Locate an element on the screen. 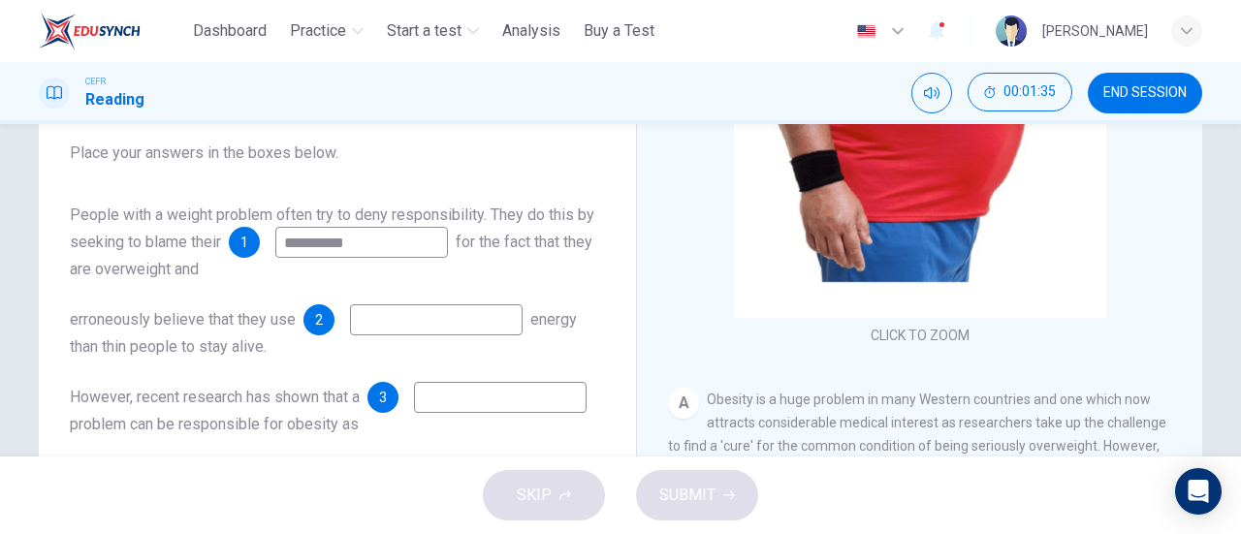  span: 00:01:35 is located at coordinates (1029, 92).